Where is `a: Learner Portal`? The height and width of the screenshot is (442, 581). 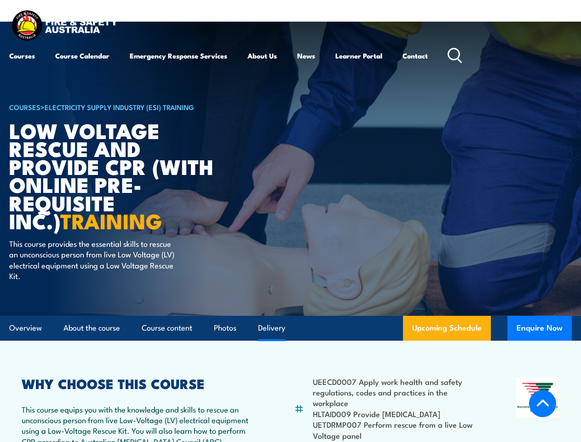
a: Learner Portal is located at coordinates (359, 56).